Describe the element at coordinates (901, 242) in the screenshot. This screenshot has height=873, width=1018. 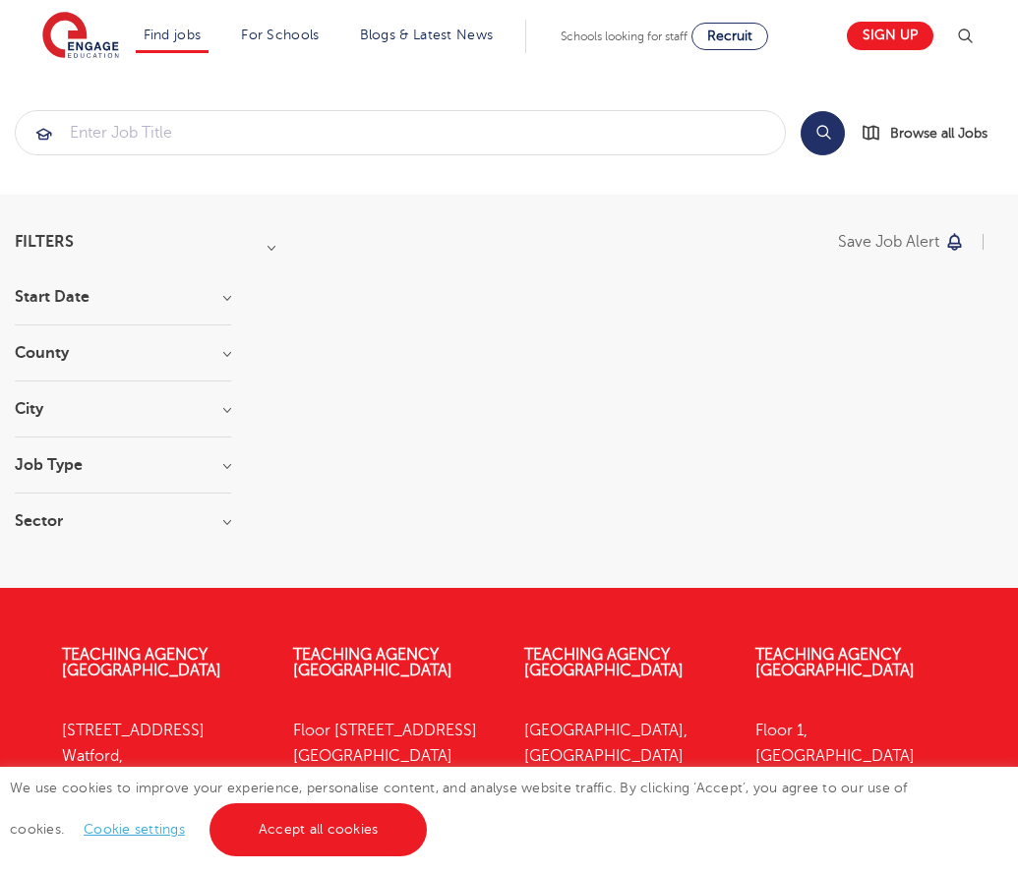
I see `button: Save job alert` at that location.